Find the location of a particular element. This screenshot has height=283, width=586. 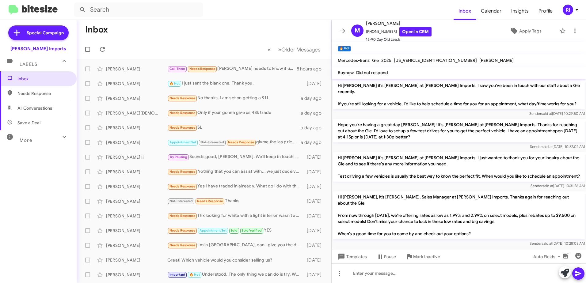

a: Special Campaign is located at coordinates (38, 33).